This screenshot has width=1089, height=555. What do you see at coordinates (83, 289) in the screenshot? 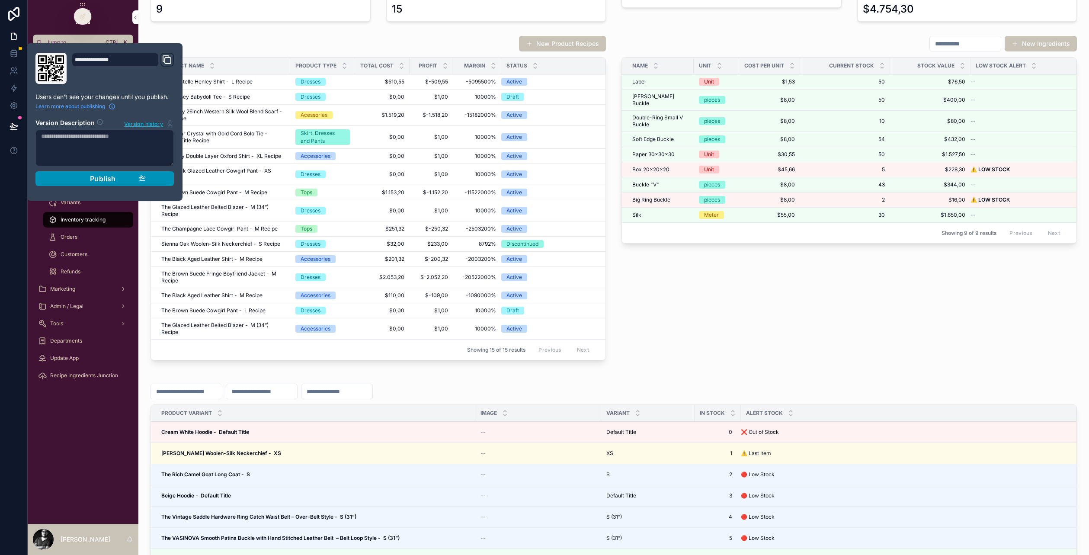
I see `a: Marketing` at bounding box center [83, 289].